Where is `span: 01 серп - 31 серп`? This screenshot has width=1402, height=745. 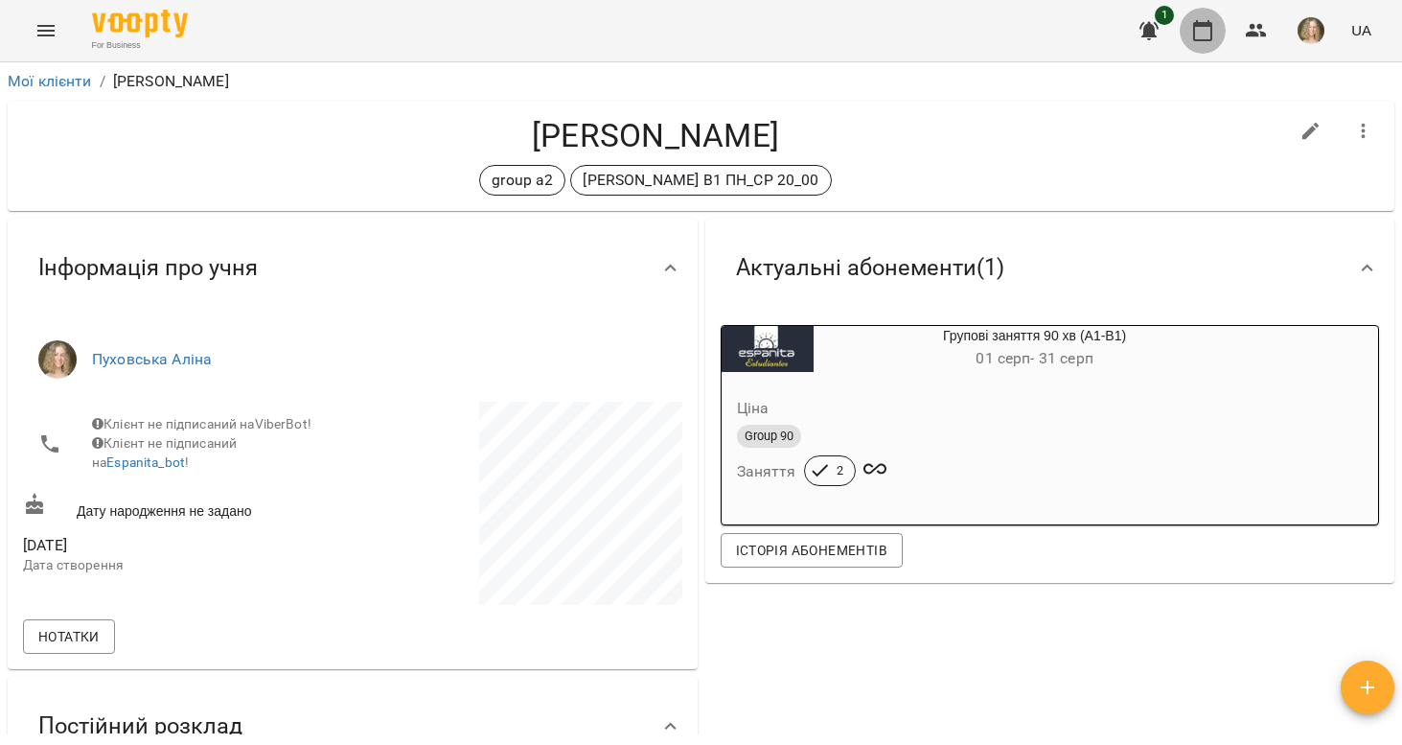
span: 01 серп - 31 серп is located at coordinates (1034, 357).